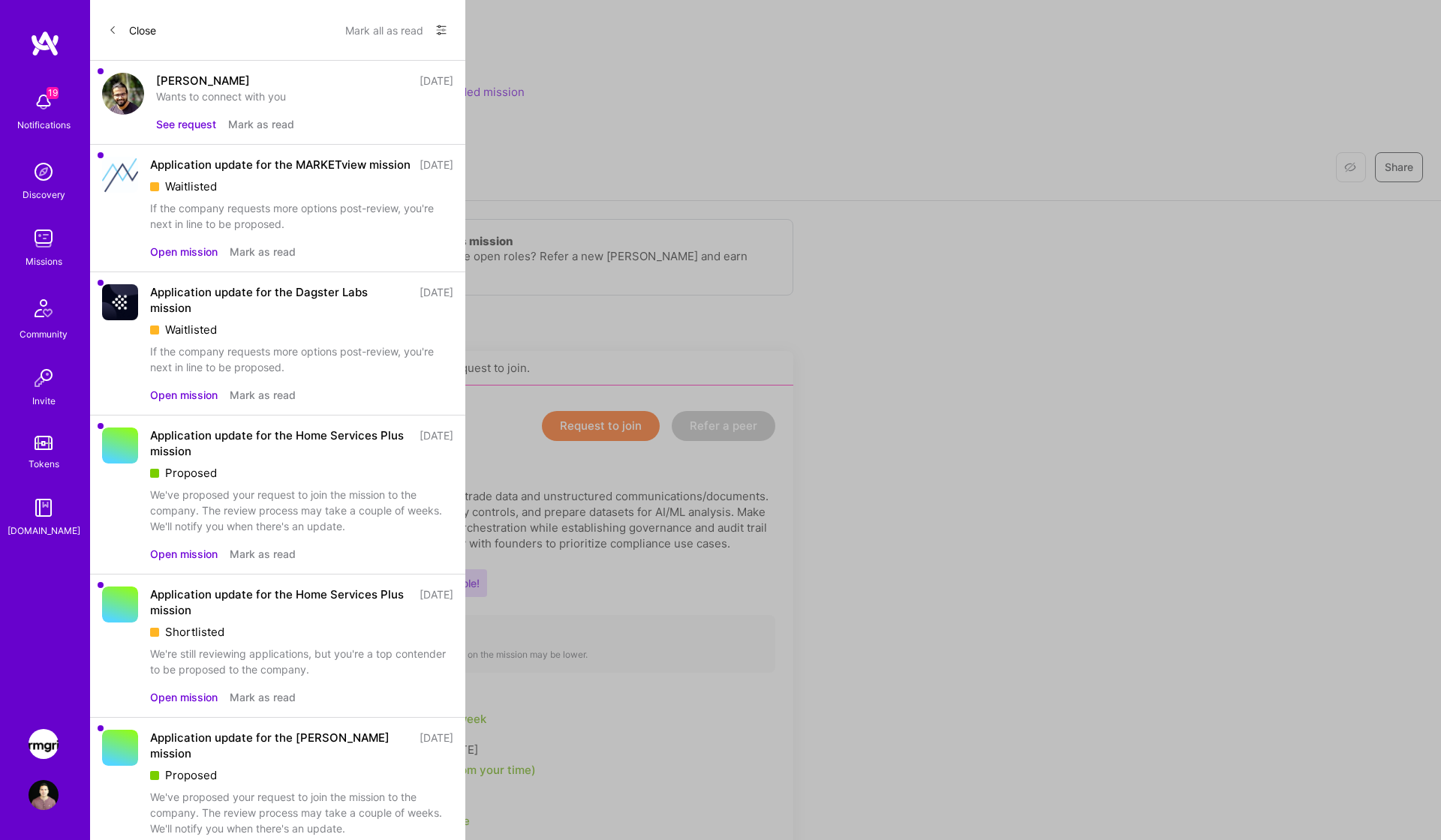 The image size is (1441, 840). What do you see at coordinates (43, 334) in the screenshot?
I see `div: Community` at bounding box center [43, 334].